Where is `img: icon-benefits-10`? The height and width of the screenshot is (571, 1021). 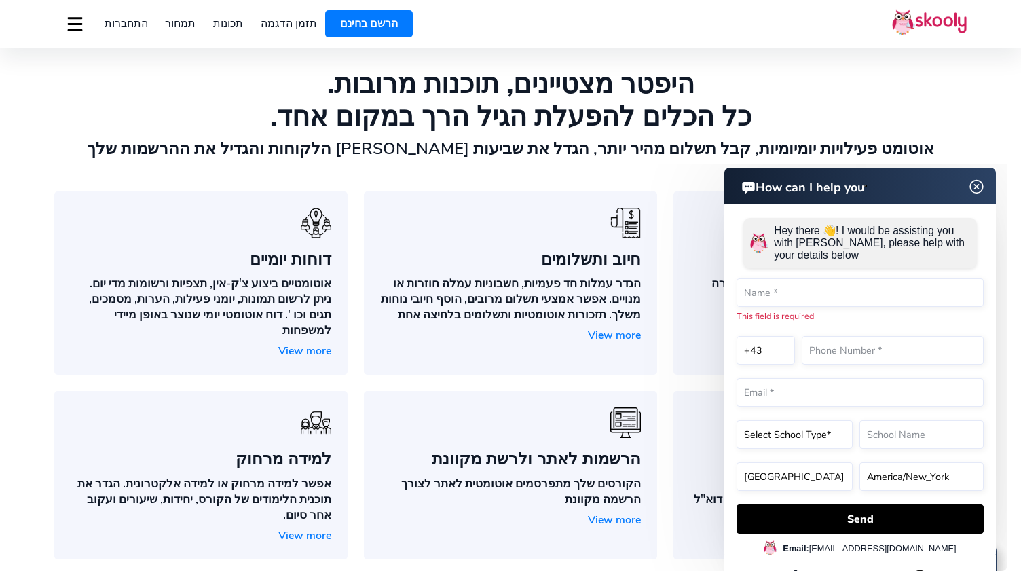 img: icon-benefits-10 is located at coordinates (625, 223).